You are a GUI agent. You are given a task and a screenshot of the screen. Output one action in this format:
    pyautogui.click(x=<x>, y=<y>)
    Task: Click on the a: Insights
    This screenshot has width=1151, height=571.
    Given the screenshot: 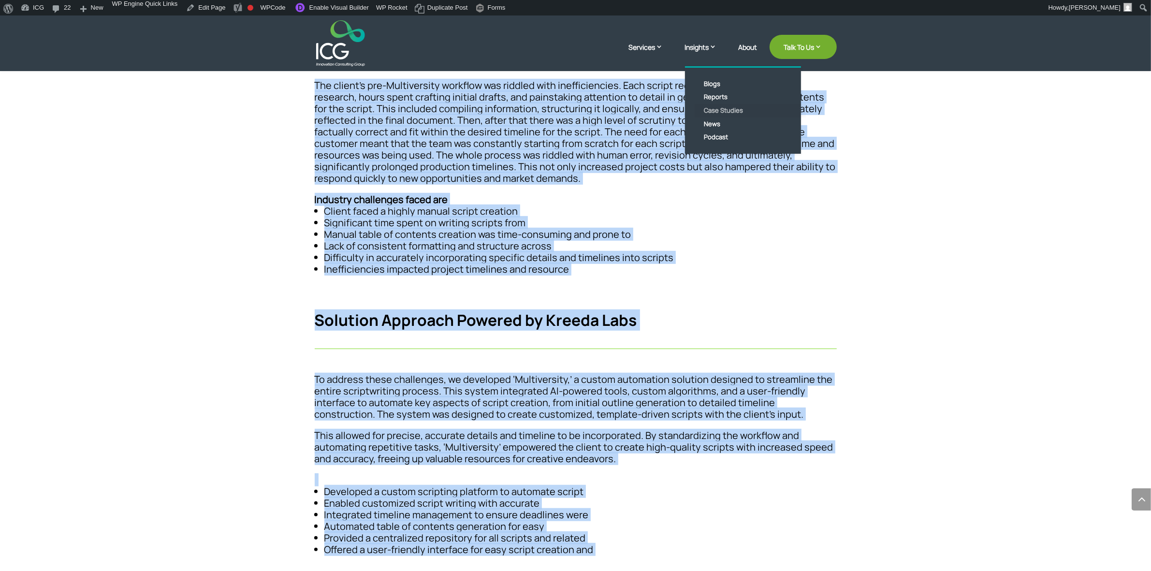 What is the action you would take?
    pyautogui.click(x=706, y=54)
    